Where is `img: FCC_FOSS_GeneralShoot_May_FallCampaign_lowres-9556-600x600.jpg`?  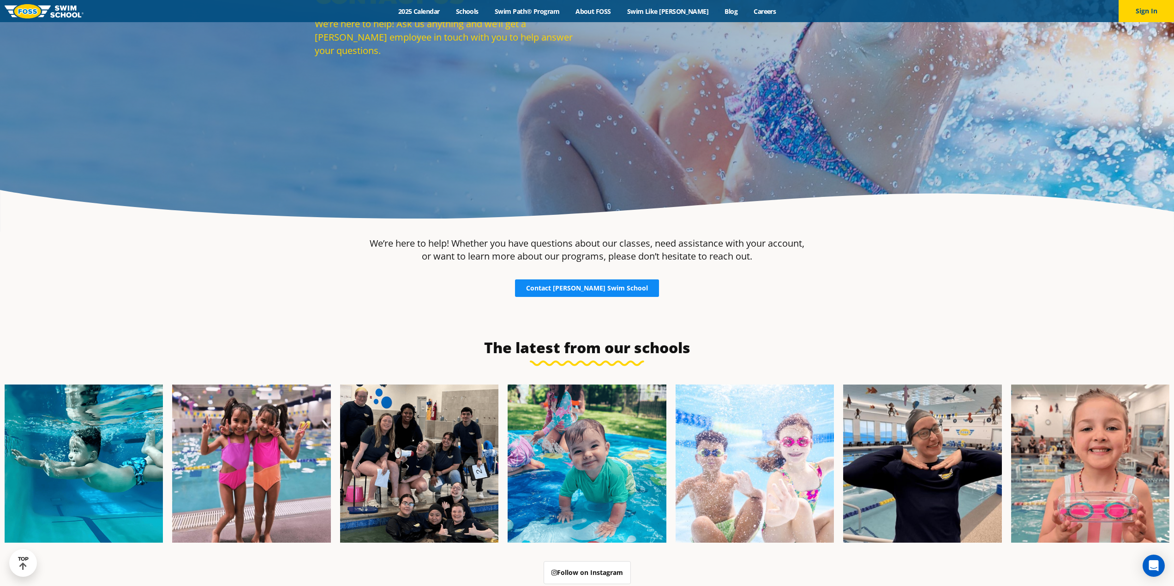
img: FCC_FOSS_GeneralShoot_May_FallCampaign_lowres-9556-600x600.jpg is located at coordinates (754, 464).